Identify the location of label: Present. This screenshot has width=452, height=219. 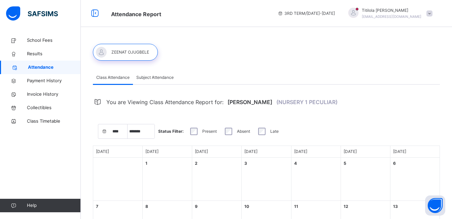
(209, 131).